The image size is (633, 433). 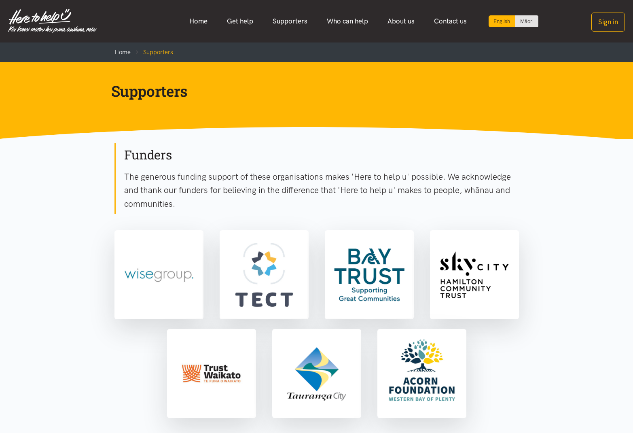 What do you see at coordinates (290, 21) in the screenshot?
I see `a: Supporters` at bounding box center [290, 21].